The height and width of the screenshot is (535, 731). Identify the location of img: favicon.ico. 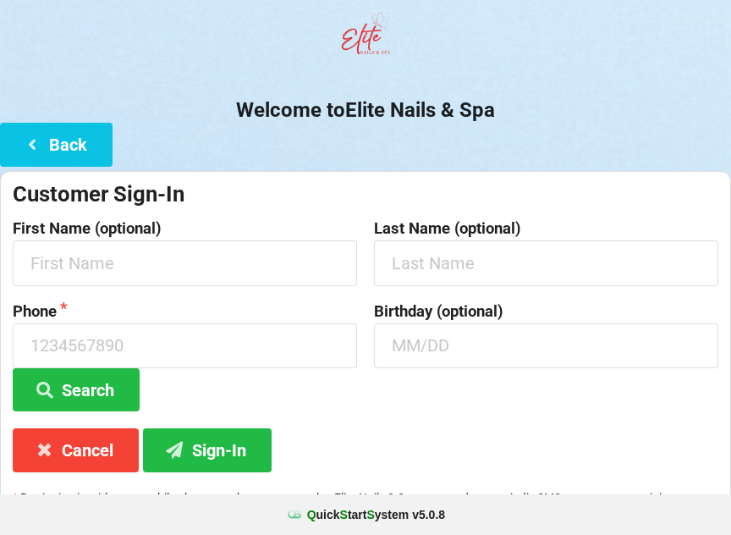
(294, 514).